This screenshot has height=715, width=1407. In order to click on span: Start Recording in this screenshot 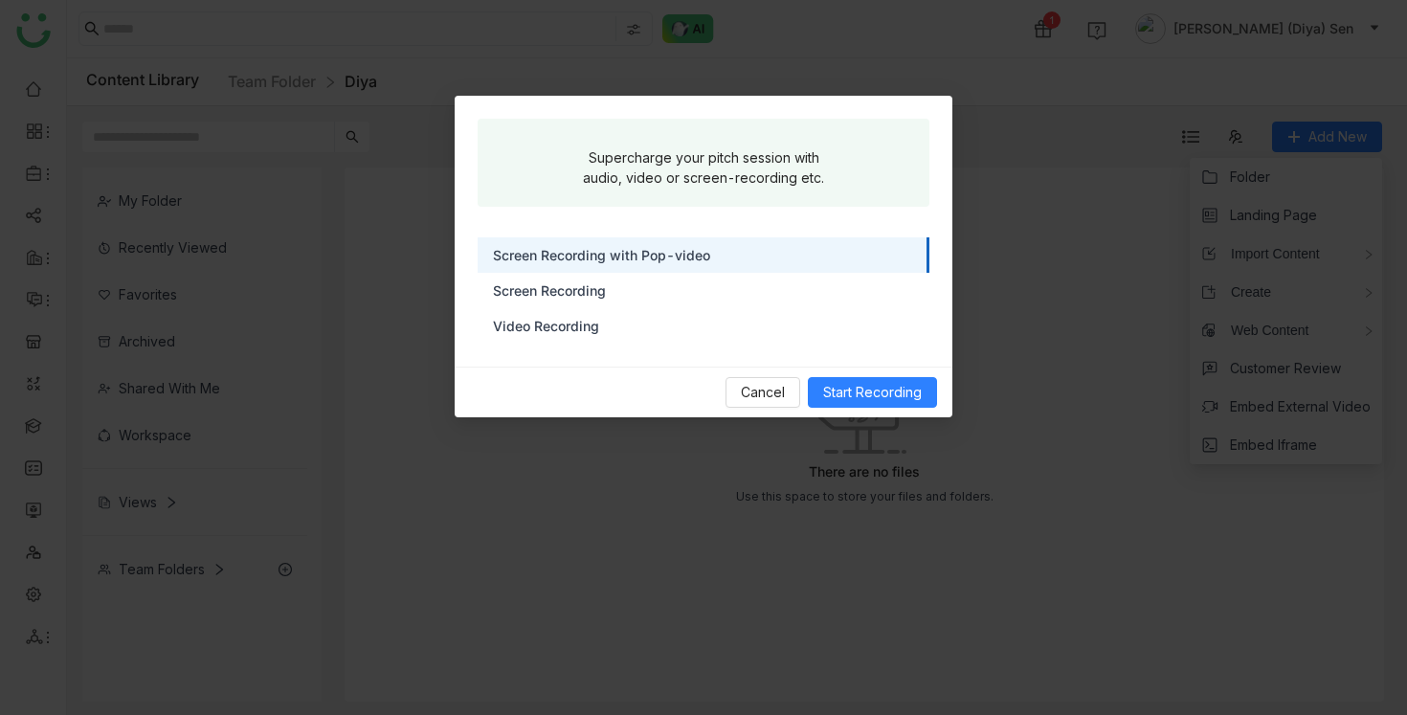, I will do `click(872, 392)`.